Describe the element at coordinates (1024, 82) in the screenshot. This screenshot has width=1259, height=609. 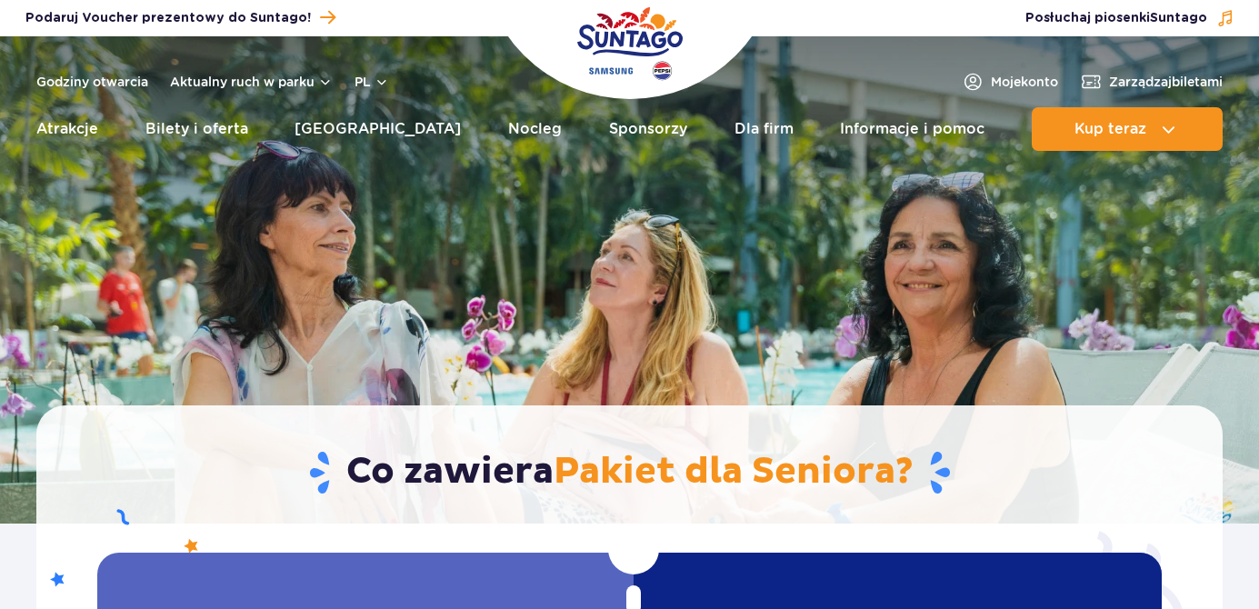
I see `span: Moje konto` at that location.